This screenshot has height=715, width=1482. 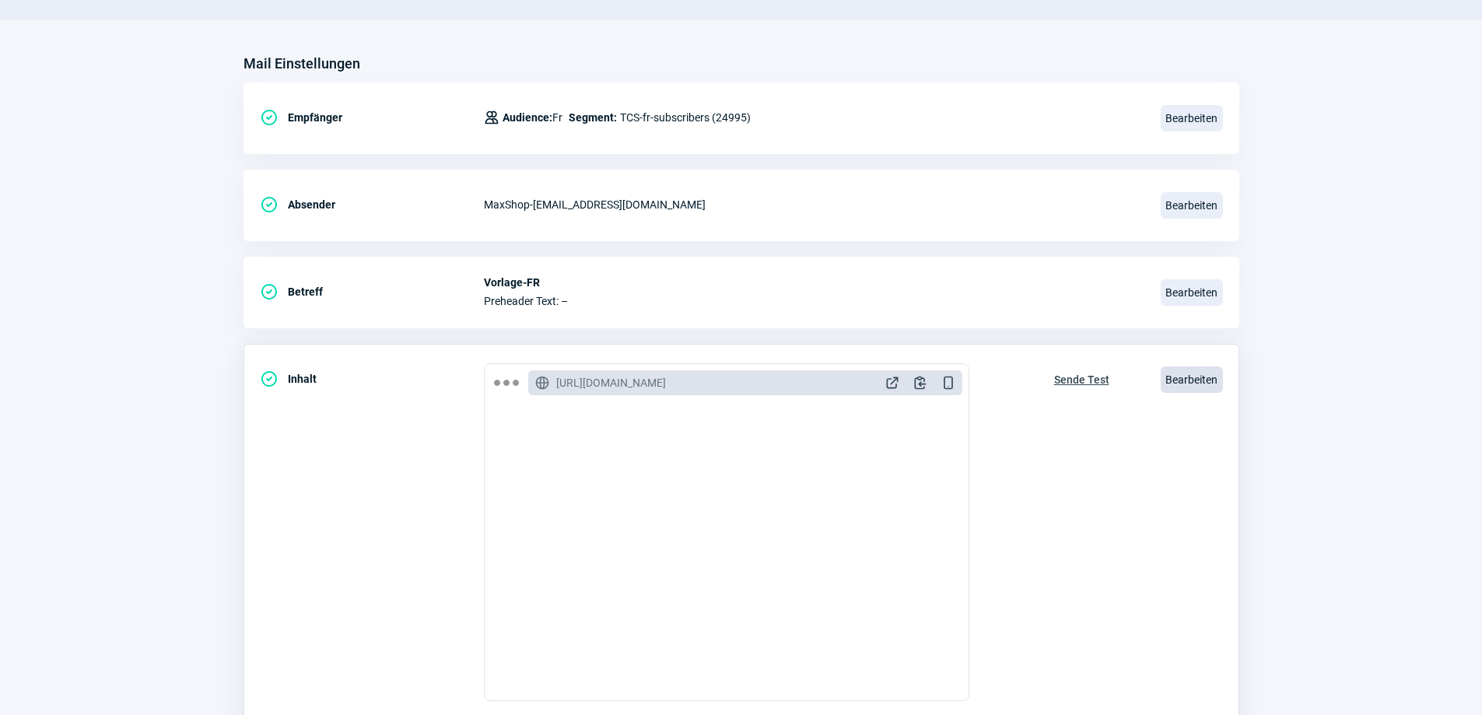 I want to click on span: Vorlage-FR, so click(x=813, y=282).